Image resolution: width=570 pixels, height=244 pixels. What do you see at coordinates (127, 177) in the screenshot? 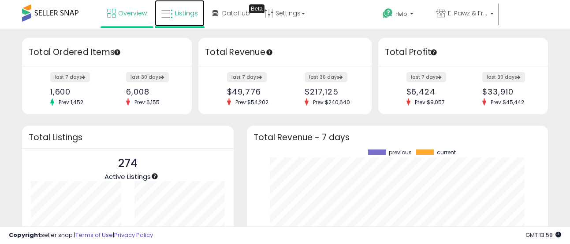
I see `span: Active Listings` at bounding box center [127, 177].